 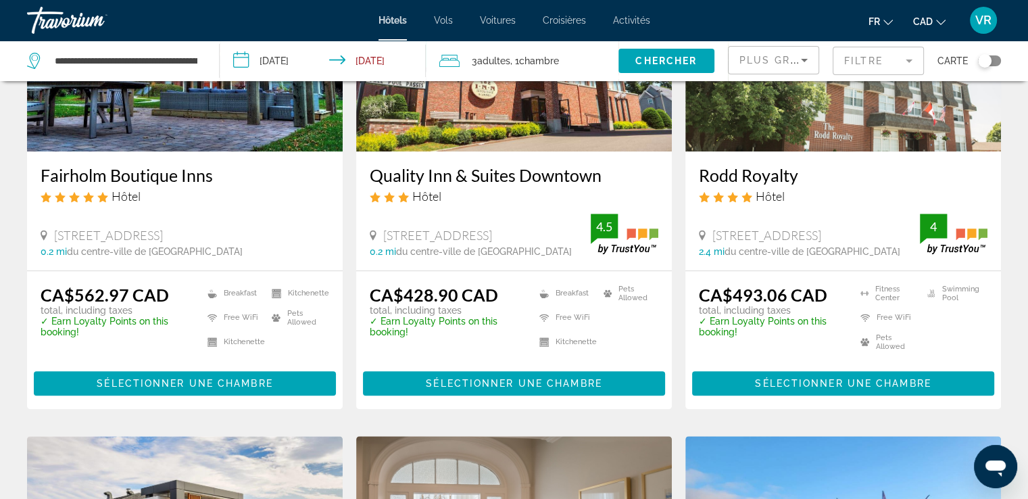 I want to click on div: 4 star Hotel, so click(x=843, y=196).